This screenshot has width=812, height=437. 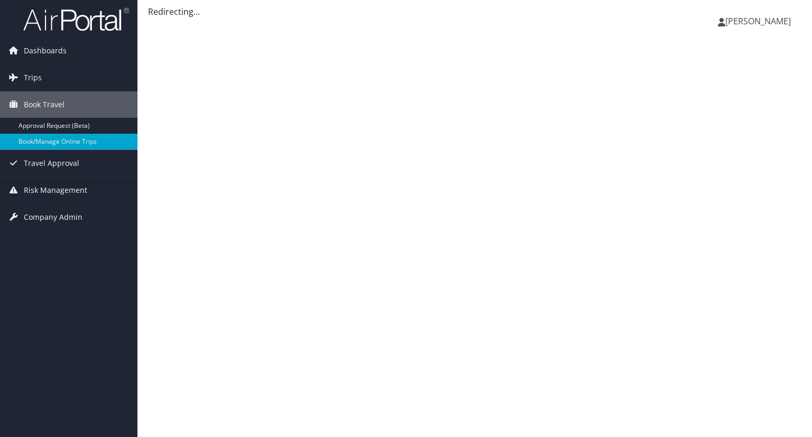 I want to click on img: airportal-logo.png, so click(x=76, y=19).